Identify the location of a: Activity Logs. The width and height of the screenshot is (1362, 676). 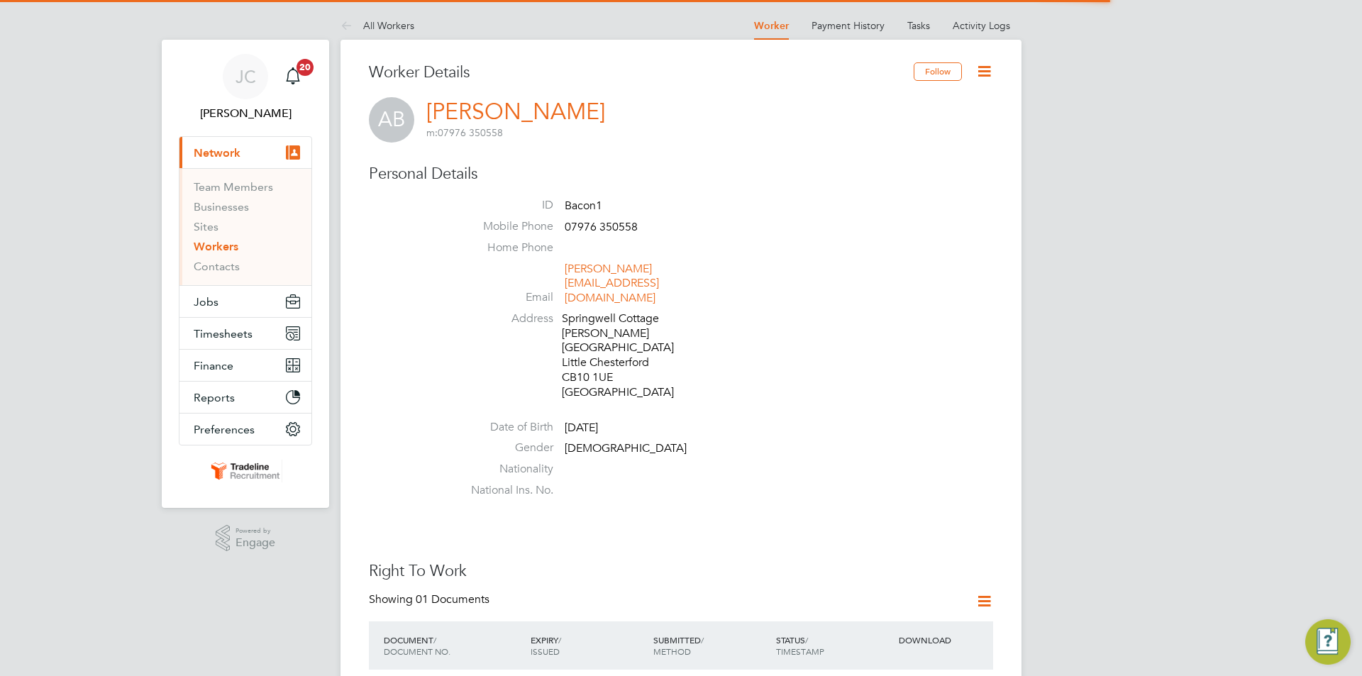
(981, 26).